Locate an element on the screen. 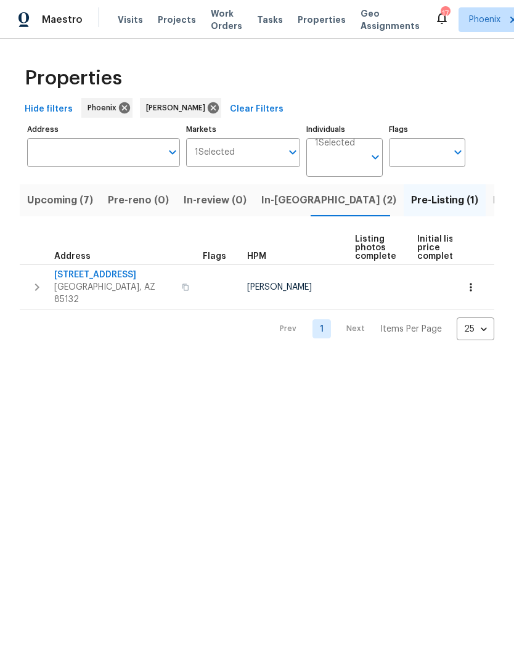  span: Clear Filters is located at coordinates (256, 109).